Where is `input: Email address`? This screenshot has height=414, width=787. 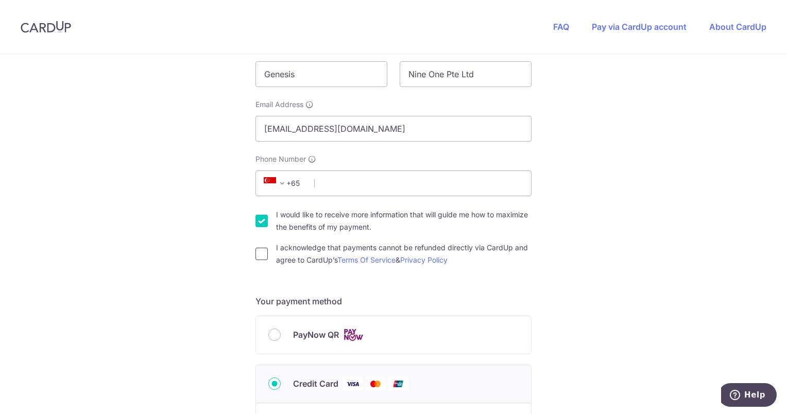 input: Email address is located at coordinates (394, 129).